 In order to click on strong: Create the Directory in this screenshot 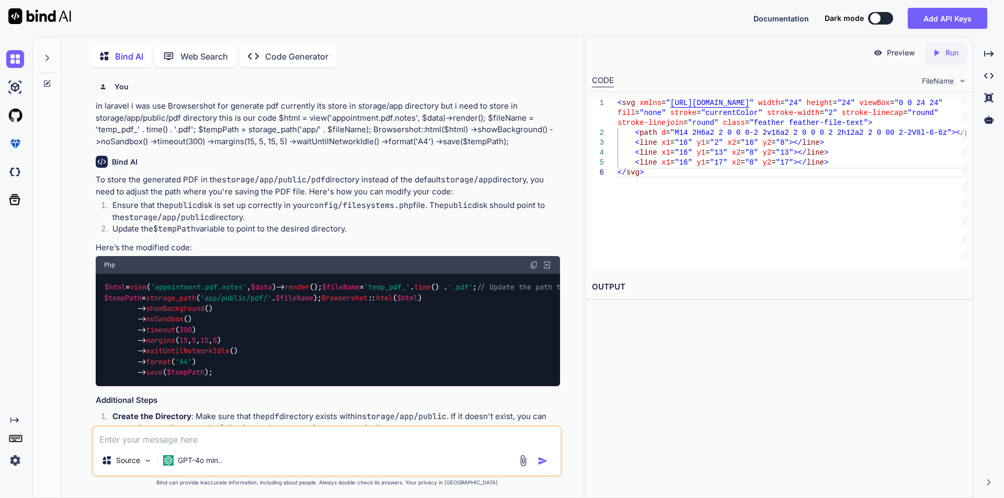, I will do `click(152, 416)`.